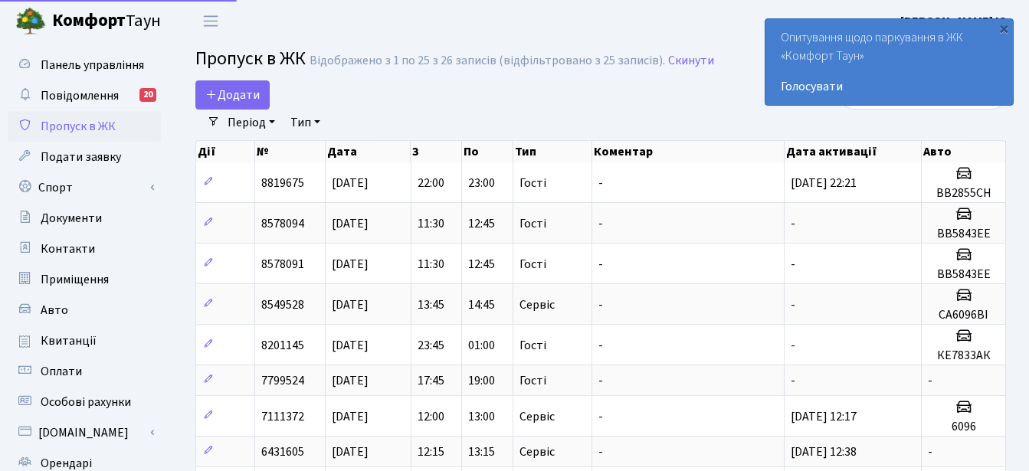  I want to click on span: 19:00, so click(481, 381).